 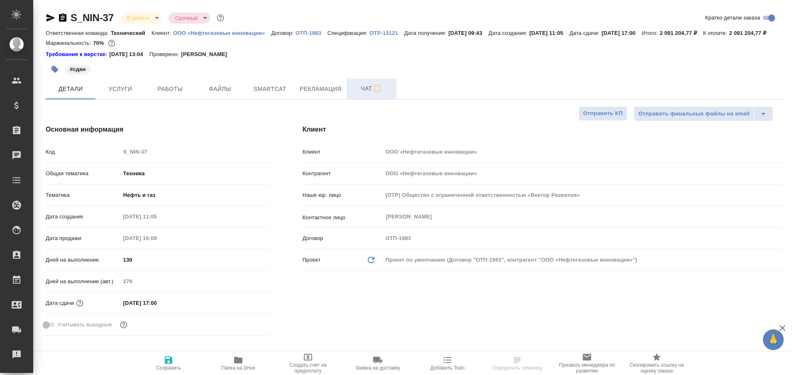 I want to click on p: ОТП-1983, so click(x=311, y=33).